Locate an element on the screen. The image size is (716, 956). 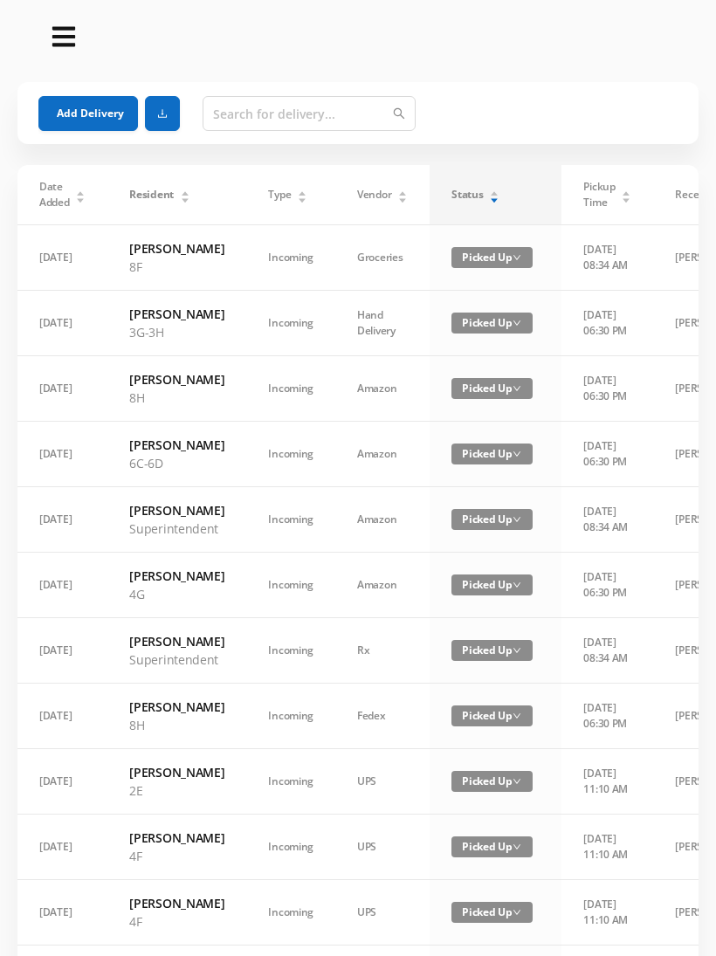
span: Type is located at coordinates (279, 195).